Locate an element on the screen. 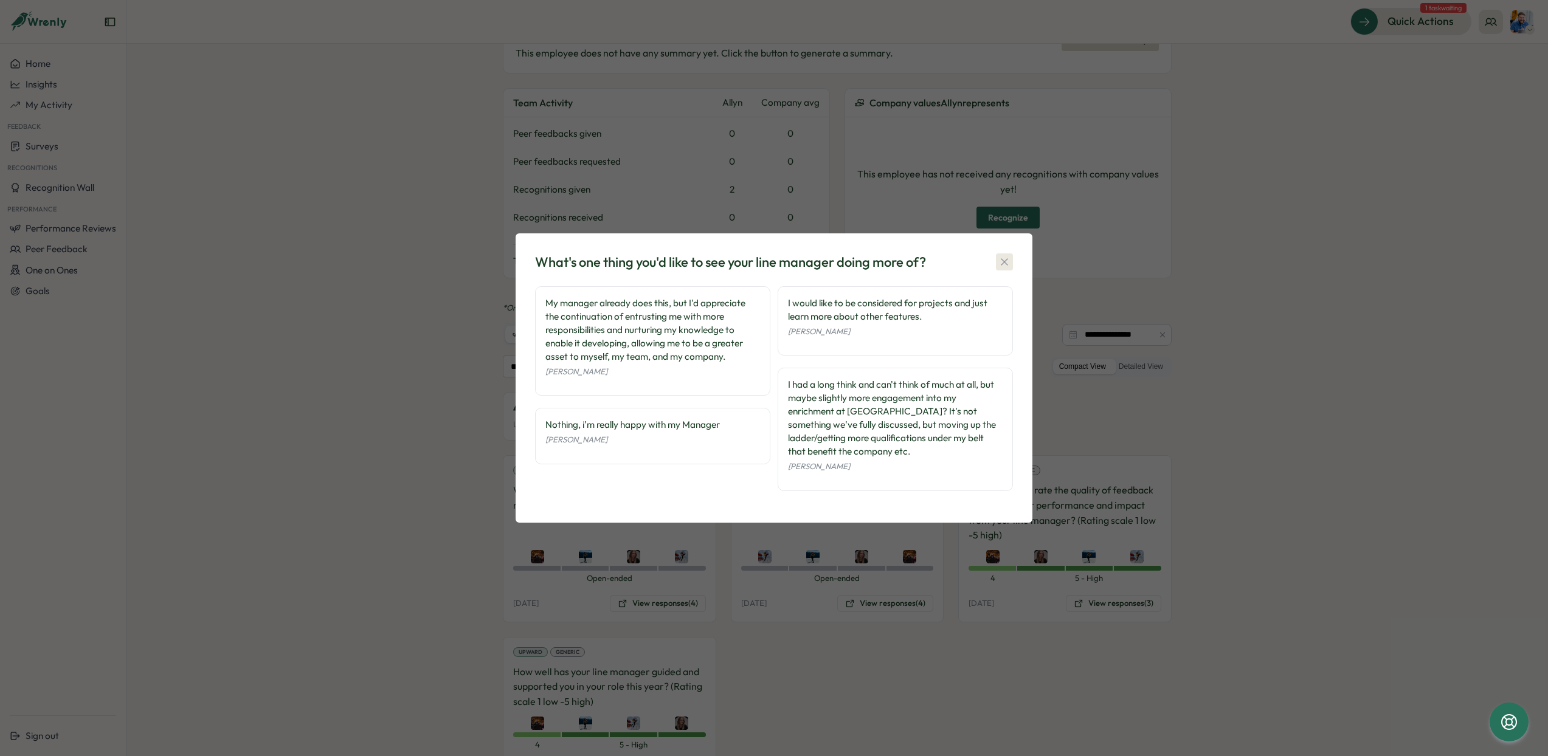  div: I had a long think and can't think of much at all, but maybe slightly more engagement into my enr... is located at coordinates (895, 418).